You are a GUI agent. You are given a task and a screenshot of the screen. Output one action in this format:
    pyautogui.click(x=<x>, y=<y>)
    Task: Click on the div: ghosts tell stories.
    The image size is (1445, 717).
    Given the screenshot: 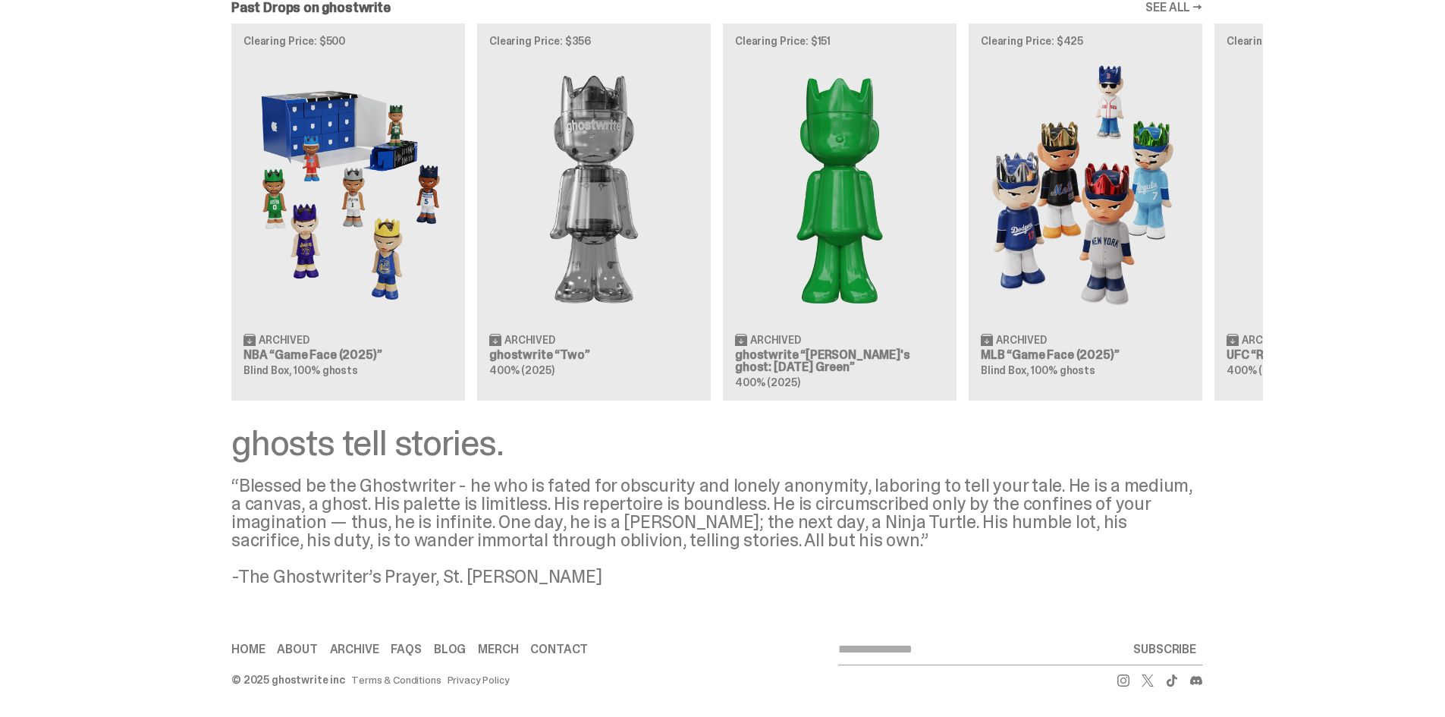 What is the action you would take?
    pyautogui.click(x=717, y=443)
    